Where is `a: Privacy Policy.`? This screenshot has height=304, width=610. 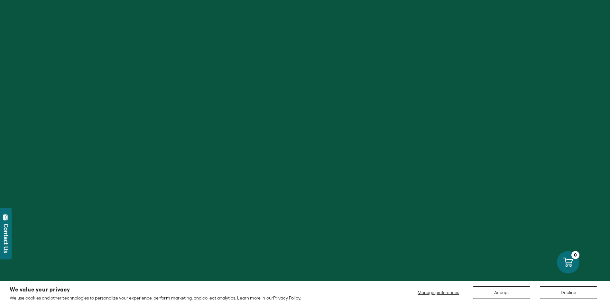
a: Privacy Policy. is located at coordinates (287, 298).